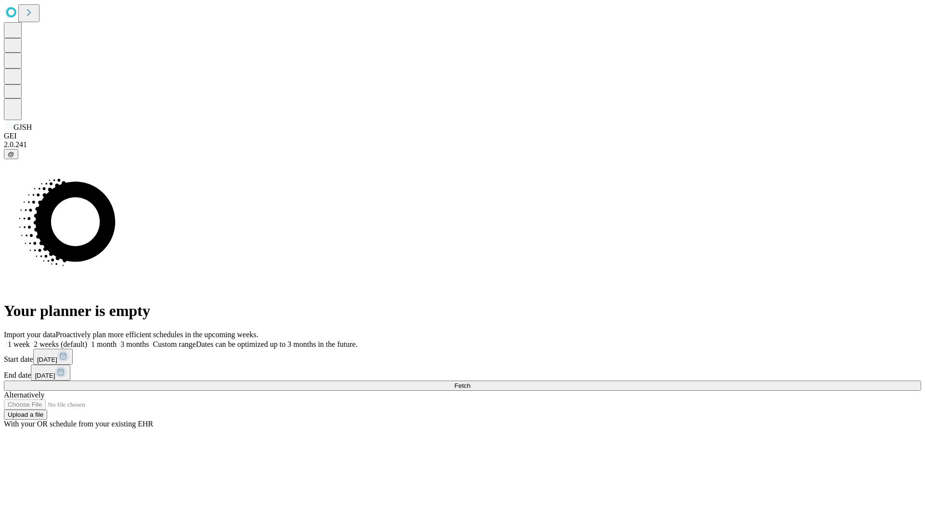  Describe the element at coordinates (26, 414) in the screenshot. I see `button: Upload a file` at that location.